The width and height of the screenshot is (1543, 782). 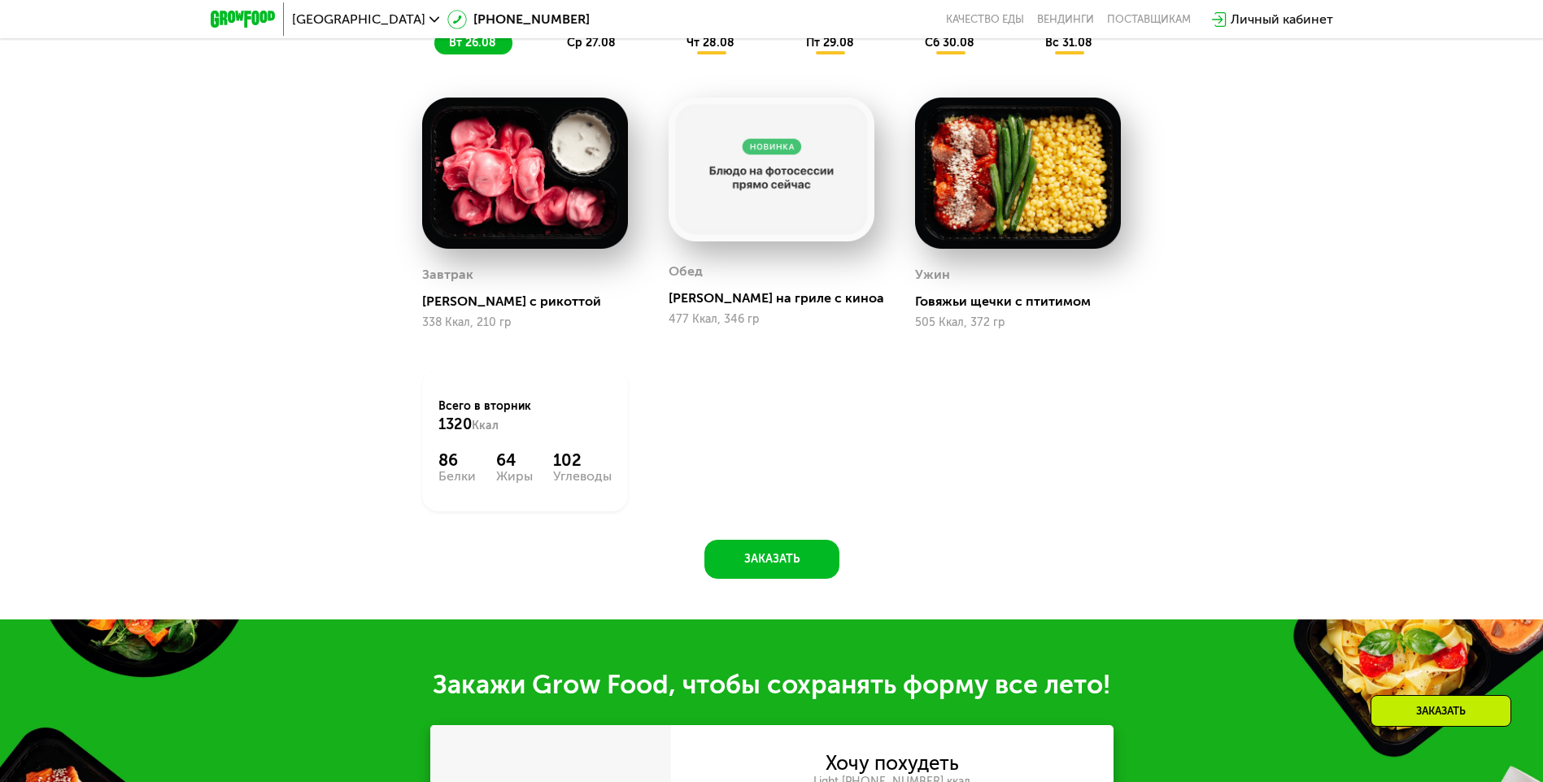 I want to click on div: Завтрак, so click(x=447, y=275).